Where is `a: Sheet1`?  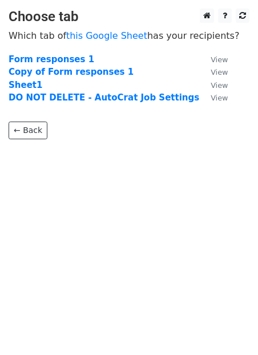 a: Sheet1 is located at coordinates (25, 85).